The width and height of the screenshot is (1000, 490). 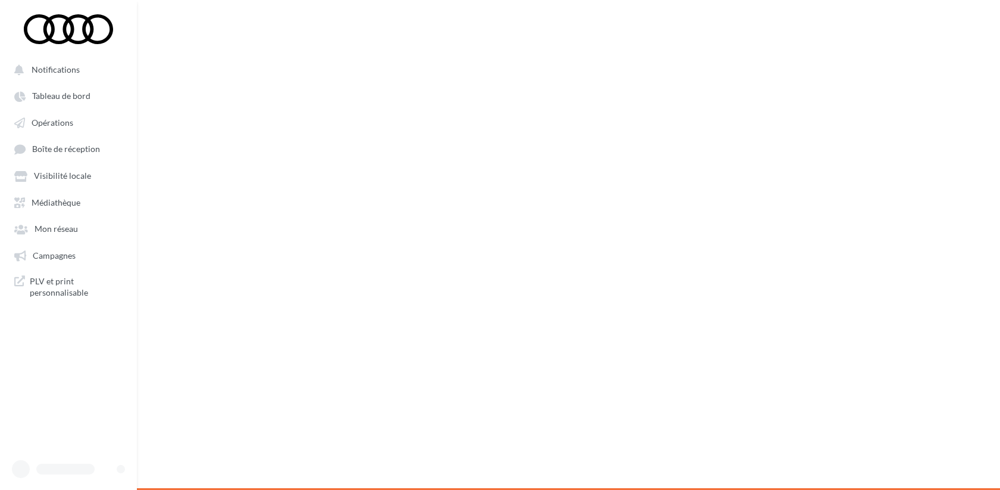 I want to click on span: Tableau de bord, so click(x=61, y=96).